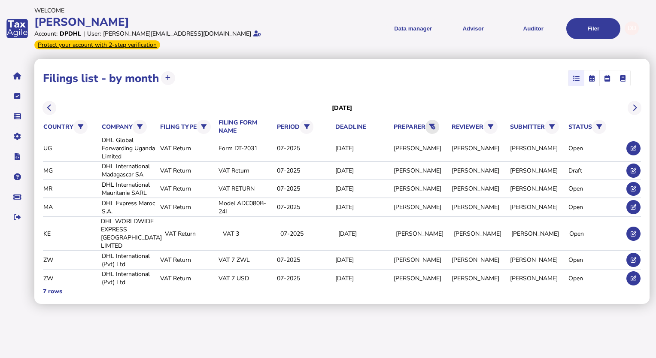 The height and width of the screenshot is (358, 656). Describe the element at coordinates (17, 96) in the screenshot. I see `button: Tasks` at that location.